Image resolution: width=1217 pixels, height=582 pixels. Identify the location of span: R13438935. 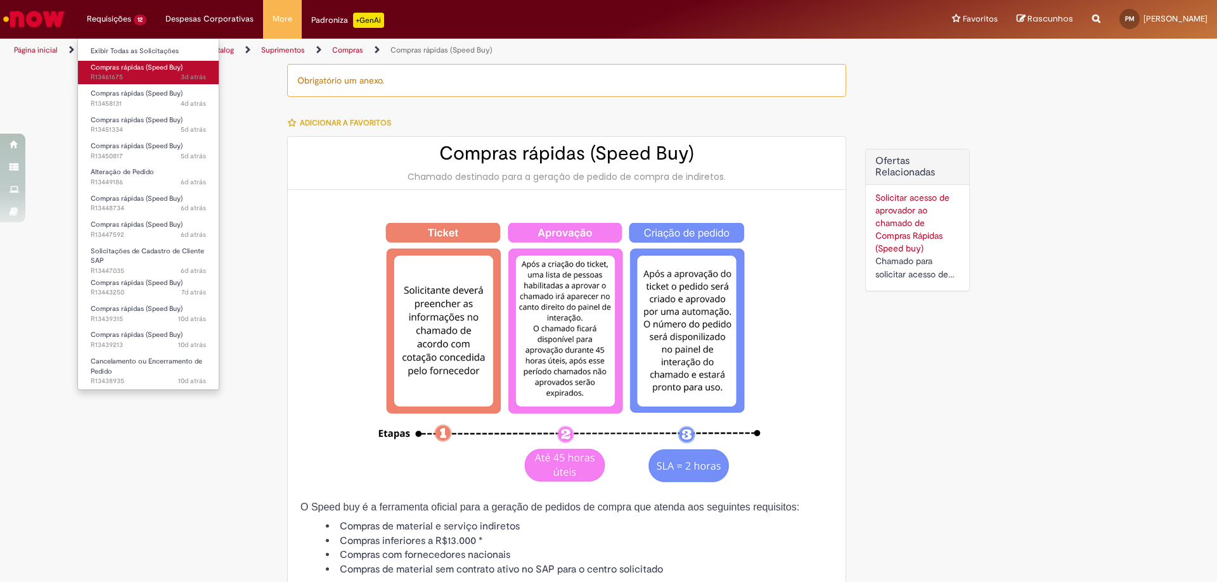
(148, 381).